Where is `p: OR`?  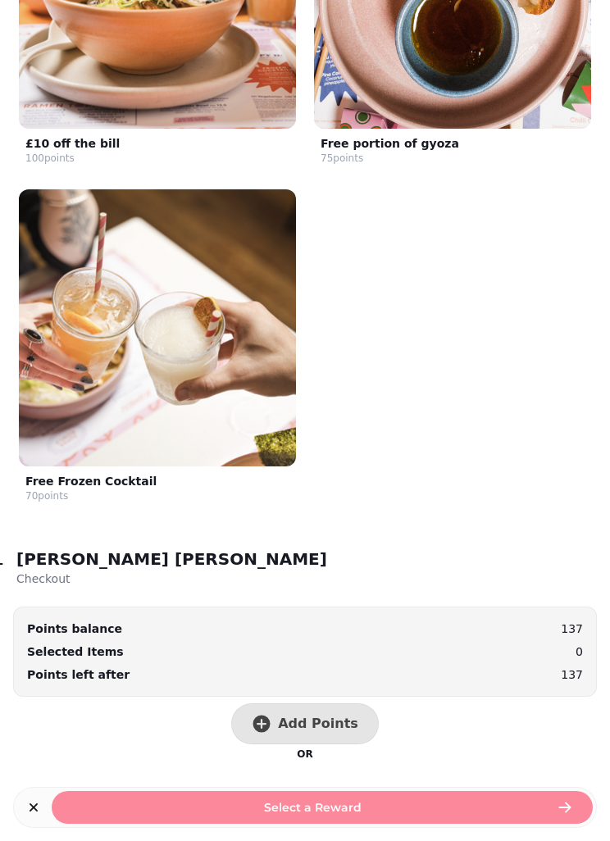 p: OR is located at coordinates (304, 754).